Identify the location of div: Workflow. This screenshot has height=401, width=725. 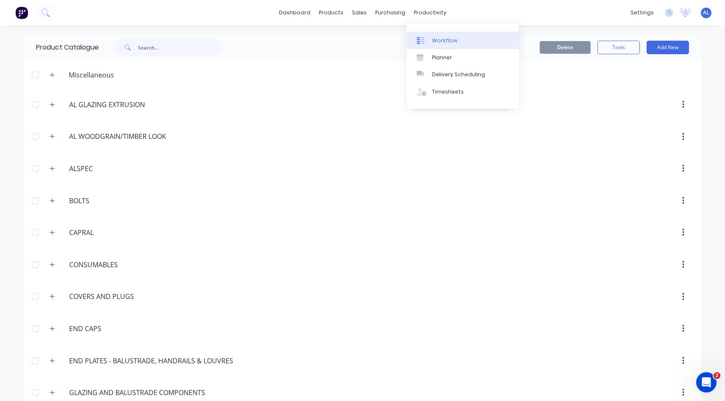
(445, 41).